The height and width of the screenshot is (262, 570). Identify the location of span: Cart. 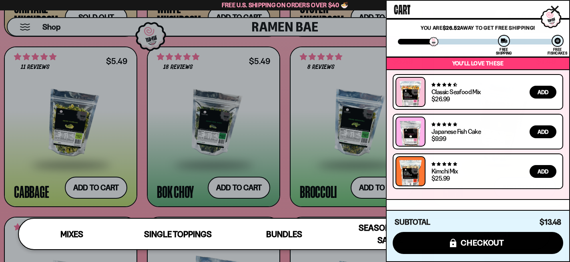
(402, 8).